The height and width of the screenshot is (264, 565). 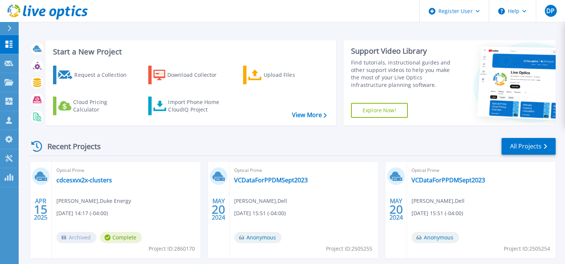 What do you see at coordinates (41, 209) in the screenshot?
I see `div: APR 2025` at bounding box center [41, 209].